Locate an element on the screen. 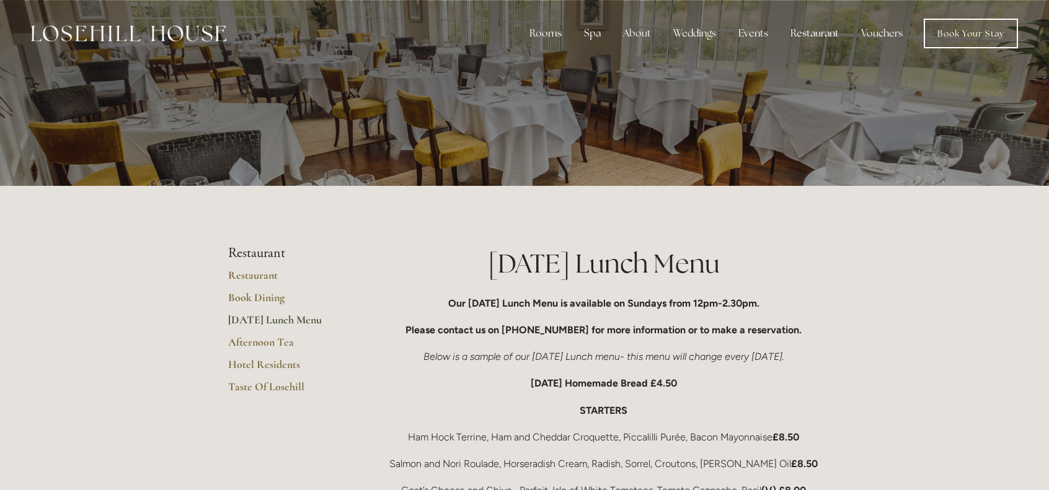 Image resolution: width=1049 pixels, height=490 pixels. img: Losehill House is located at coordinates (128, 33).